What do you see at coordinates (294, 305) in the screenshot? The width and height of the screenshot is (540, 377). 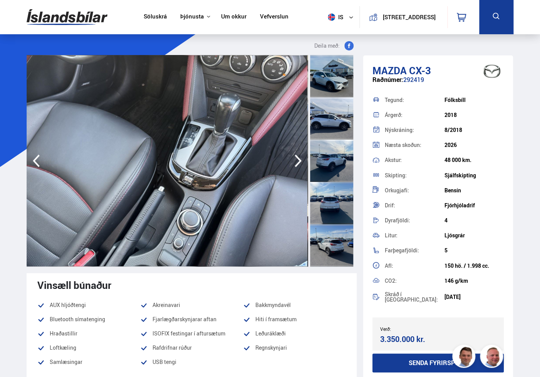 I see `li: Bakkmyndavél` at bounding box center [294, 305].